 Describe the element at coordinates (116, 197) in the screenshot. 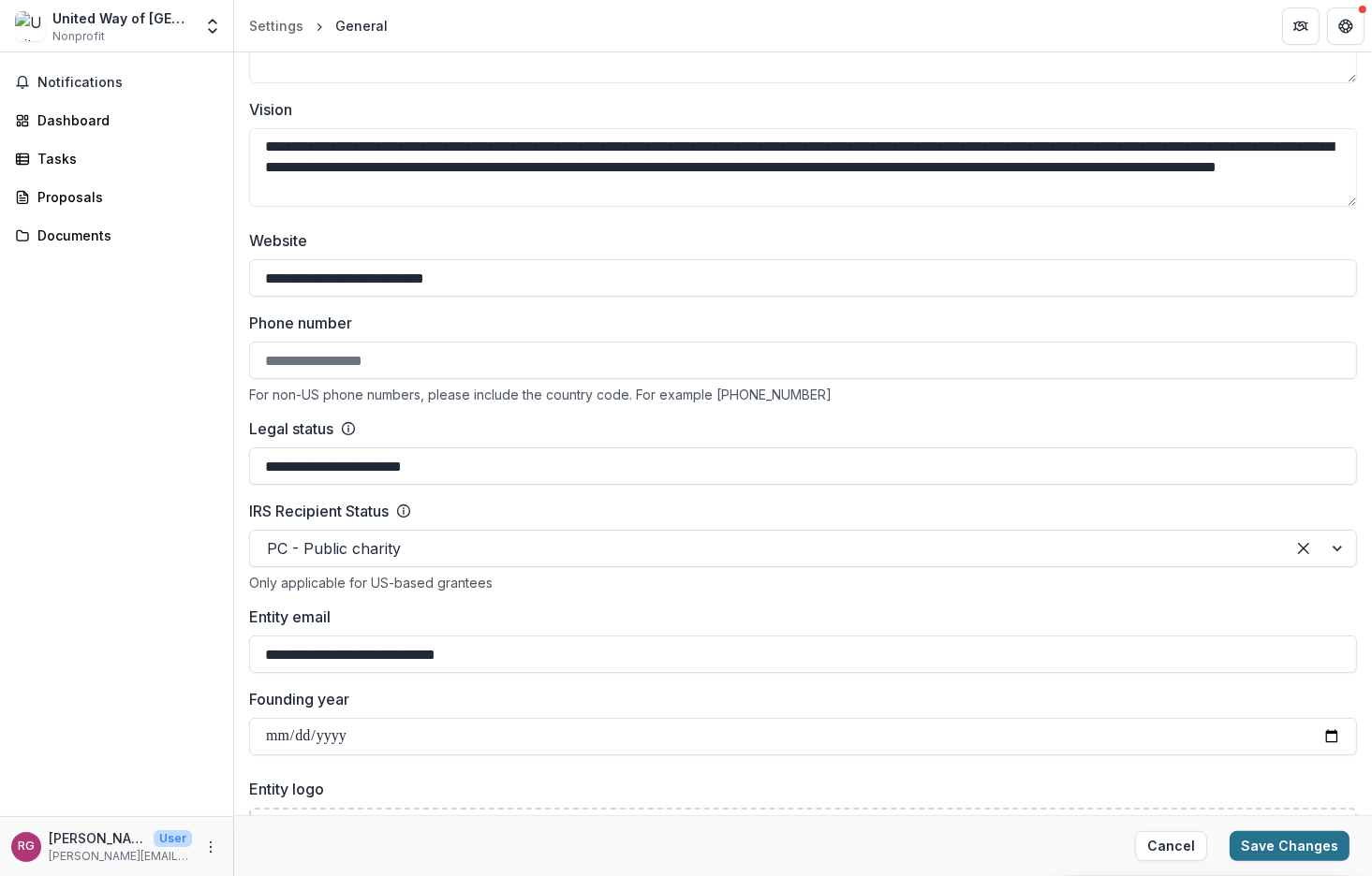

I see `a: Proposals` at that location.